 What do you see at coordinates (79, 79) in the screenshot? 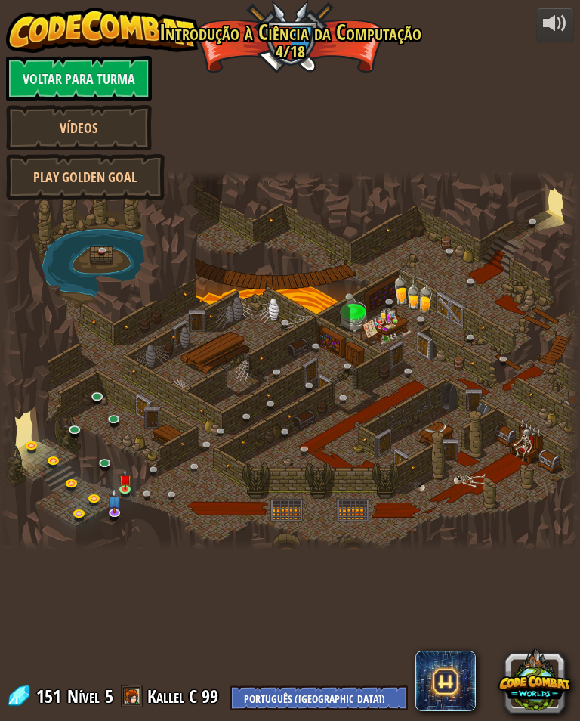
I see `a: Voltar para Turma` at bounding box center [79, 79].